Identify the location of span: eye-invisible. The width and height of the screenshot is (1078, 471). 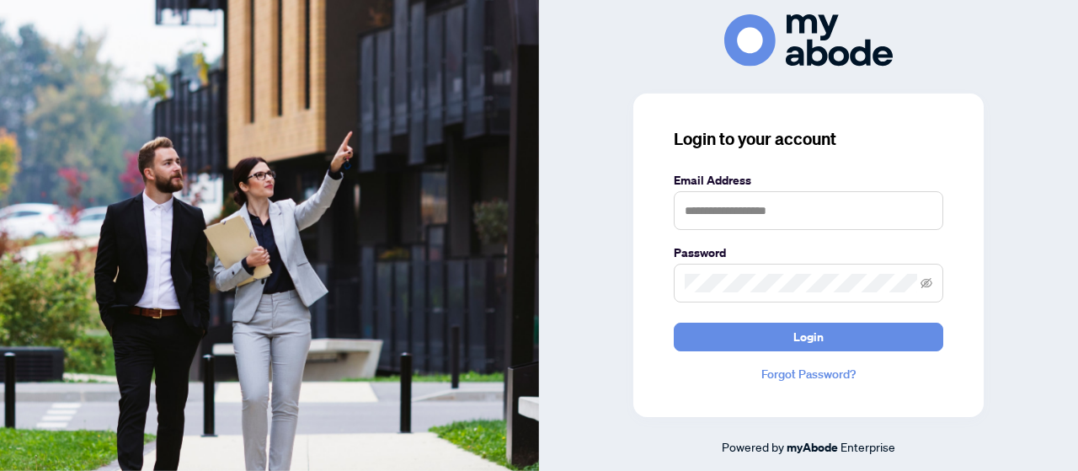
(926, 283).